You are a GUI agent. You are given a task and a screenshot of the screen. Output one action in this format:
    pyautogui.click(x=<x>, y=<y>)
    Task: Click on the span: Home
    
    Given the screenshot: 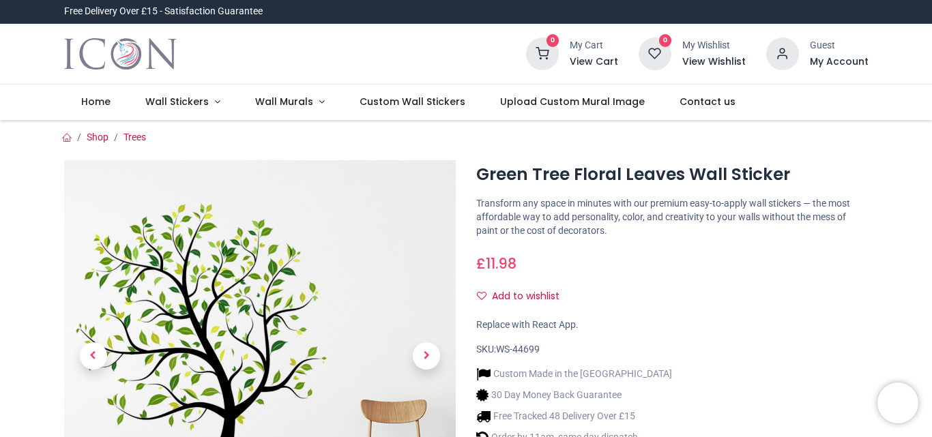 What is the action you would take?
    pyautogui.click(x=95, y=102)
    